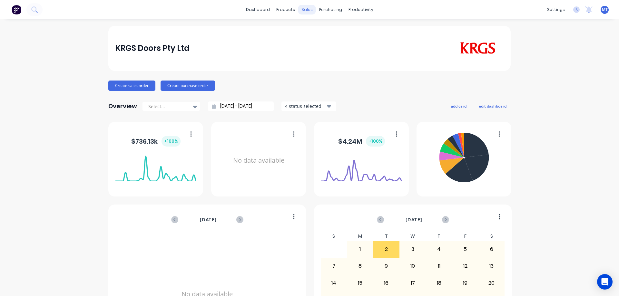 This screenshot has width=619, height=296. Describe the element at coordinates (360, 236) in the screenshot. I see `div: M` at that location.